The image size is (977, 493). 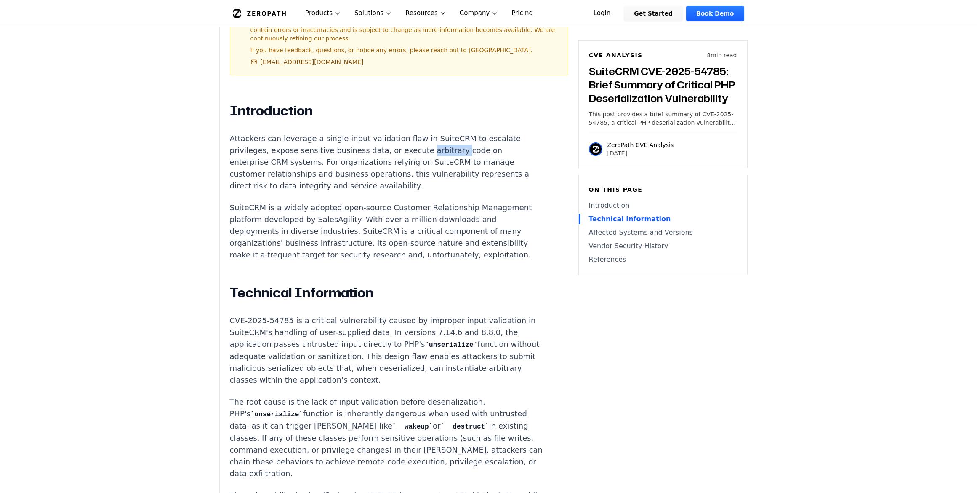 I want to click on p: CVE-2025-54785 is a critical vulnerability caused by improper input validation in SuiteCRM's hand..., so click(x=387, y=350).